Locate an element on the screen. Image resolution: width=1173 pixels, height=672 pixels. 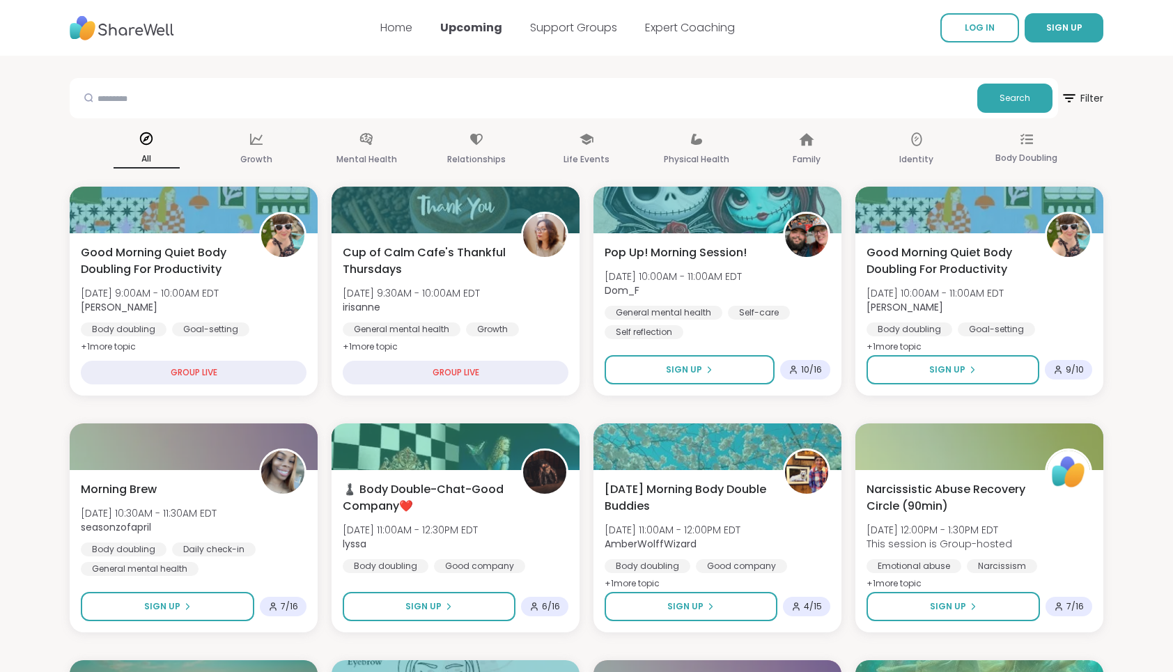
b: irisanne is located at coordinates (361, 307).